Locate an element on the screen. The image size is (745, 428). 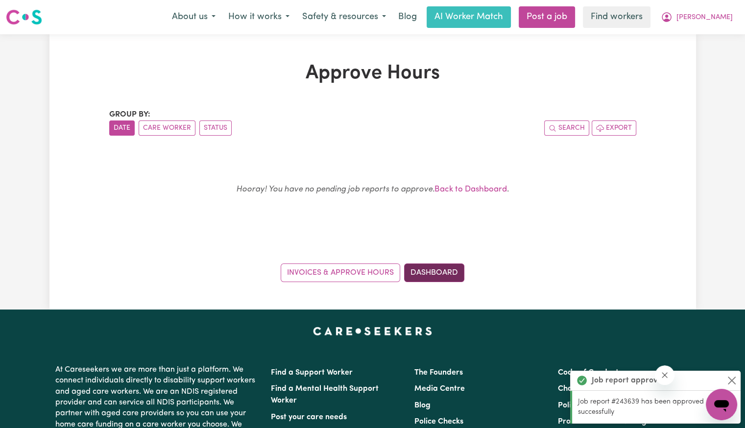
a: Find a Support Worker is located at coordinates (312, 373).